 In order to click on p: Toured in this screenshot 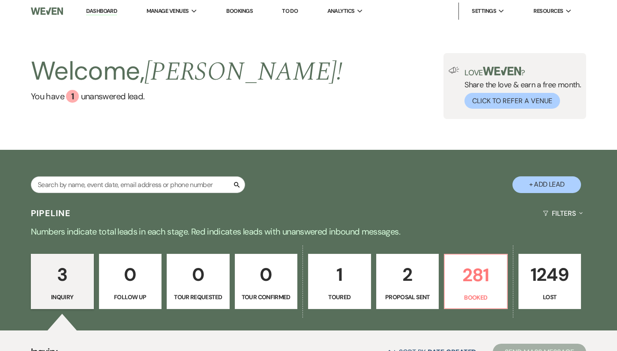, I will do `click(339, 297)`.